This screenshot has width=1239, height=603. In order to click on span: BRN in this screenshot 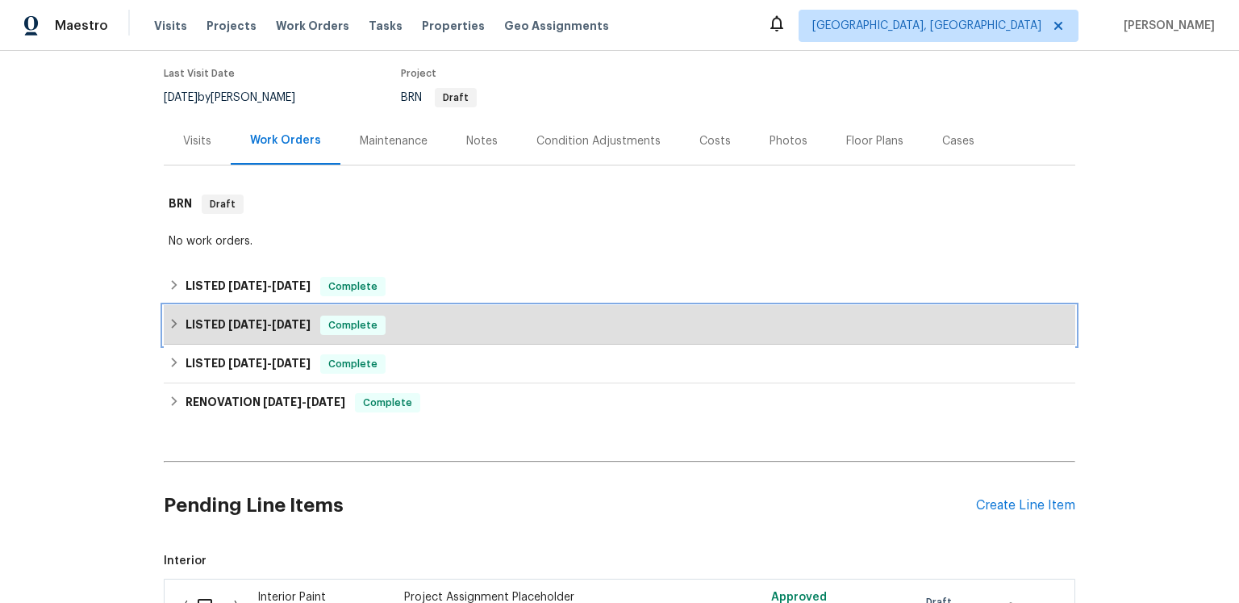, I will do `click(439, 98)`.